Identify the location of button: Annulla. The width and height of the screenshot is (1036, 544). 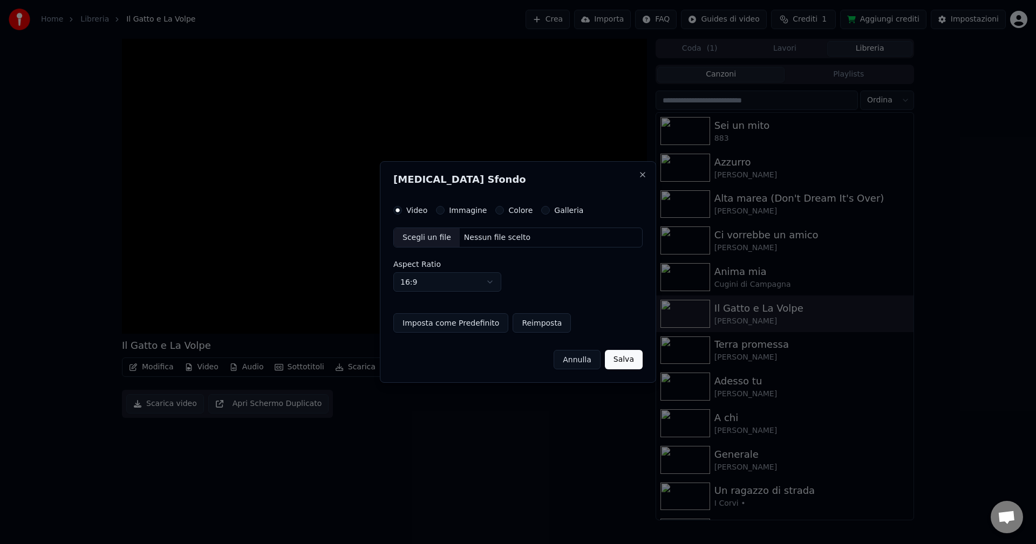
(577, 360).